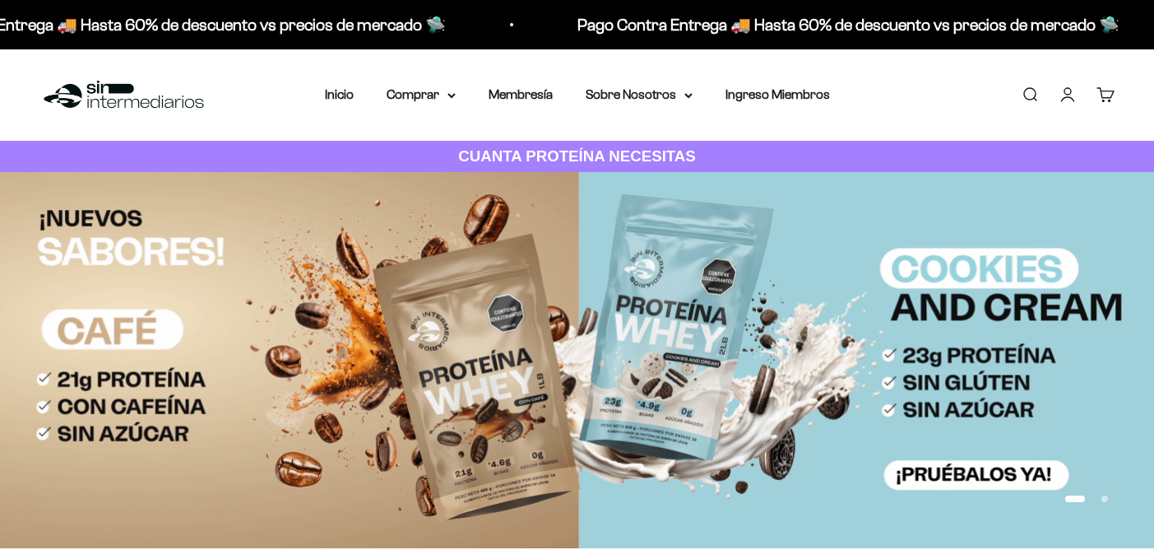  I want to click on summary: Sobre Nosotros, so click(639, 95).